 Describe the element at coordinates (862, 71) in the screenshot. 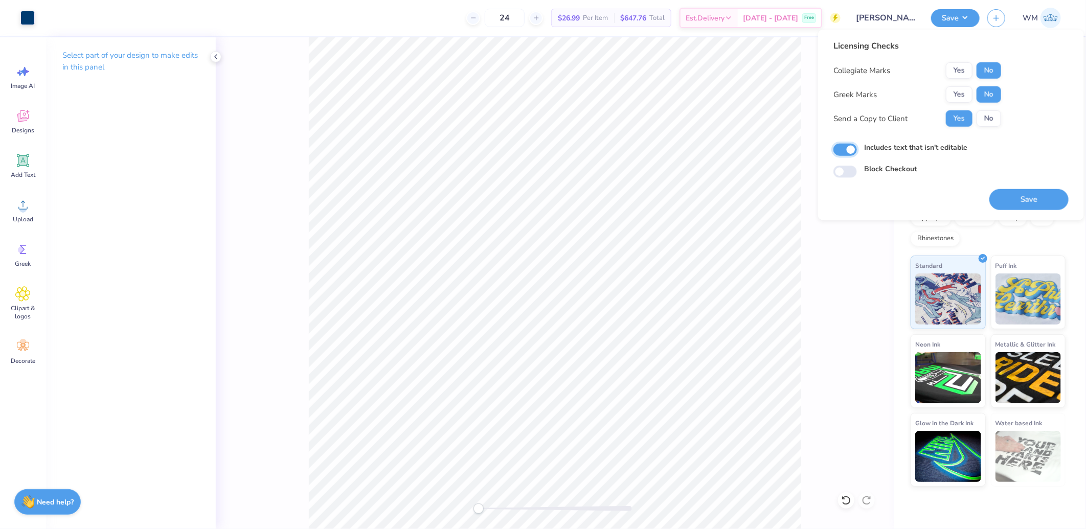

I see `div: Collegiate Marks` at that location.